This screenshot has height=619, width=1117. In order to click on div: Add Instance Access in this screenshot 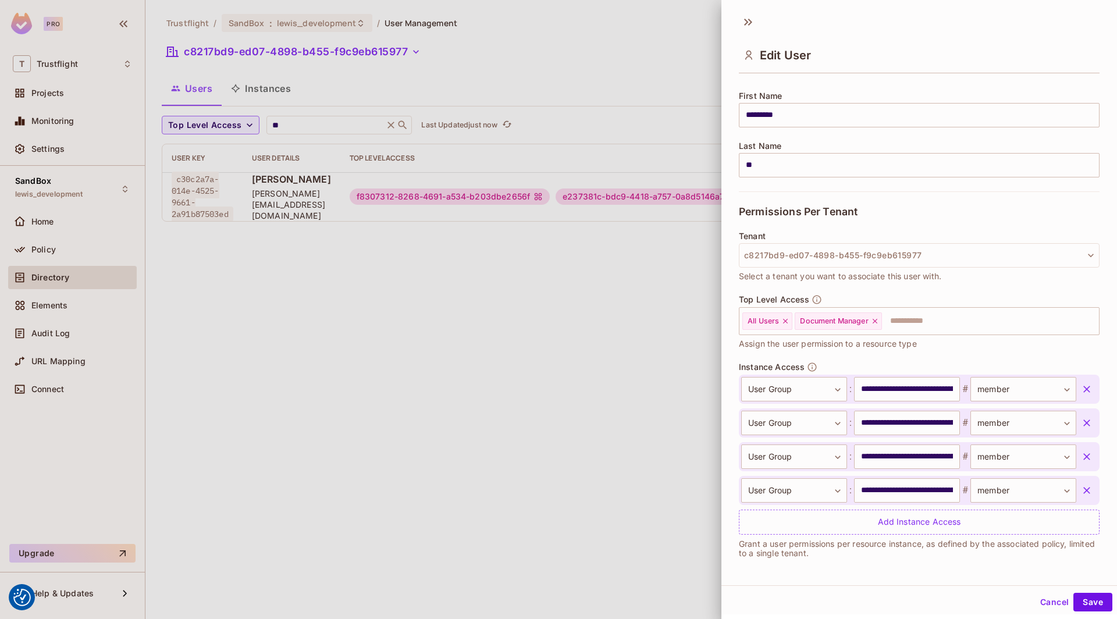, I will do `click(919, 522)`.